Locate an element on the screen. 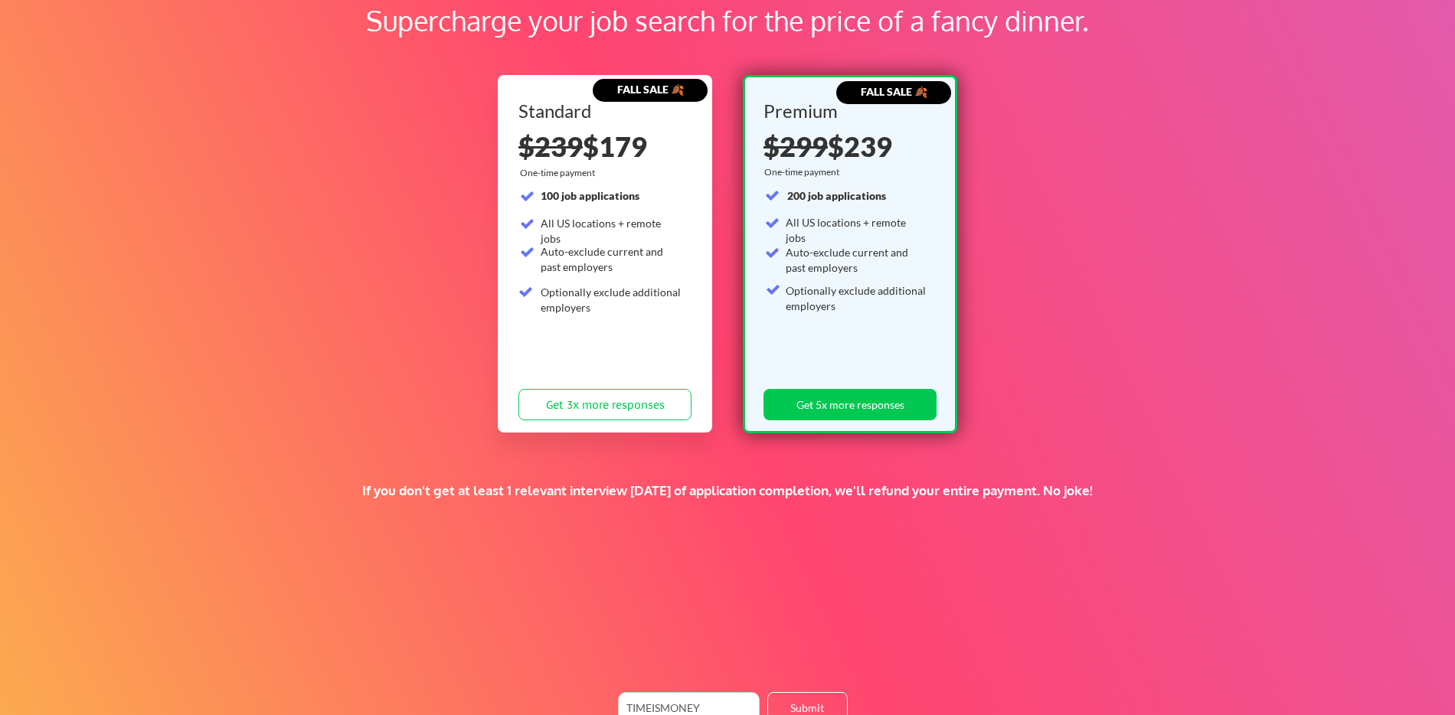  div: $239 is located at coordinates (847, 146).